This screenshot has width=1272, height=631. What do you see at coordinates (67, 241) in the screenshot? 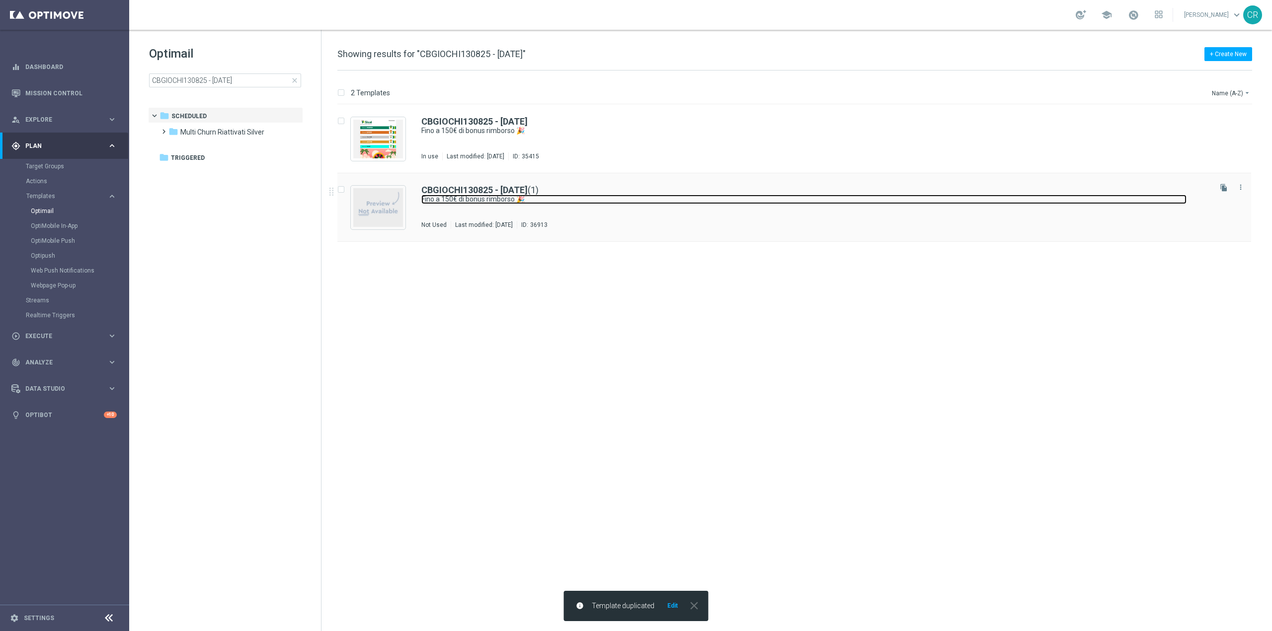
I see `a: OptiMobile Push` at bounding box center [67, 241].